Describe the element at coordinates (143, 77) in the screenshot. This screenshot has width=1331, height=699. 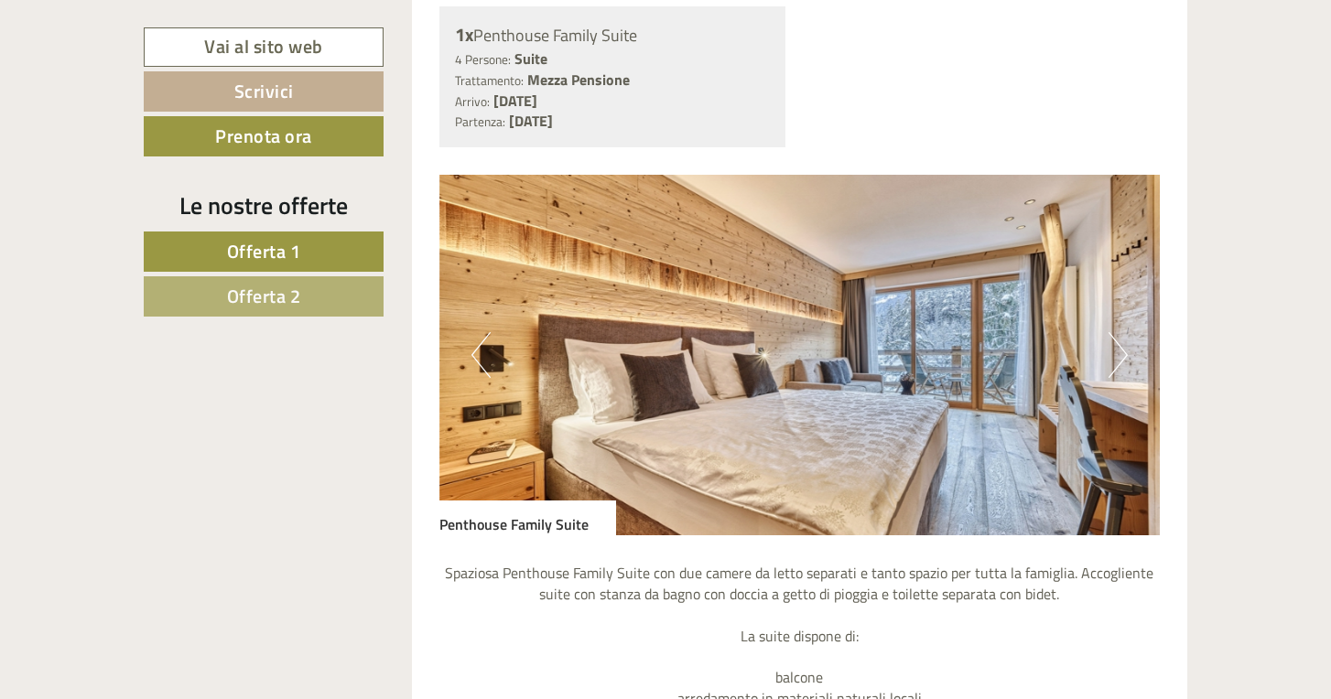
I see `div: Buon giorno, come possiamo aiutarla?` at that location.